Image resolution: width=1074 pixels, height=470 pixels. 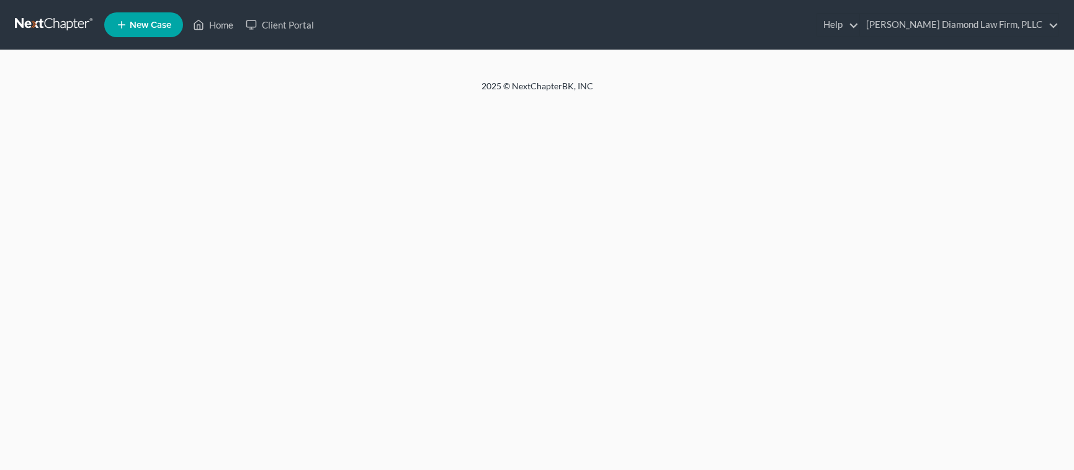 What do you see at coordinates (537, 91) in the screenshot?
I see `div: 2025 © NextChapterBK, INC` at bounding box center [537, 91].